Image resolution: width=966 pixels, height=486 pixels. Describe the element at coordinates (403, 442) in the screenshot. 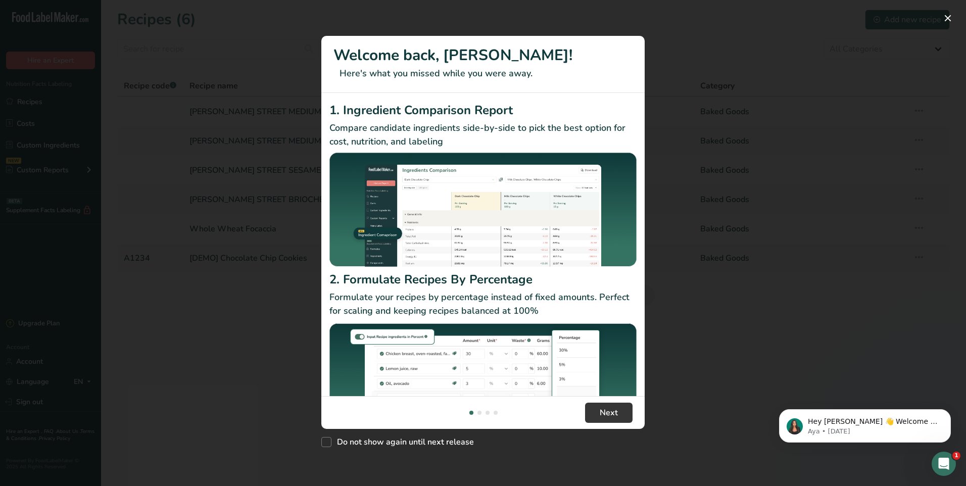

I see `span: Do not show again until next release` at that location.